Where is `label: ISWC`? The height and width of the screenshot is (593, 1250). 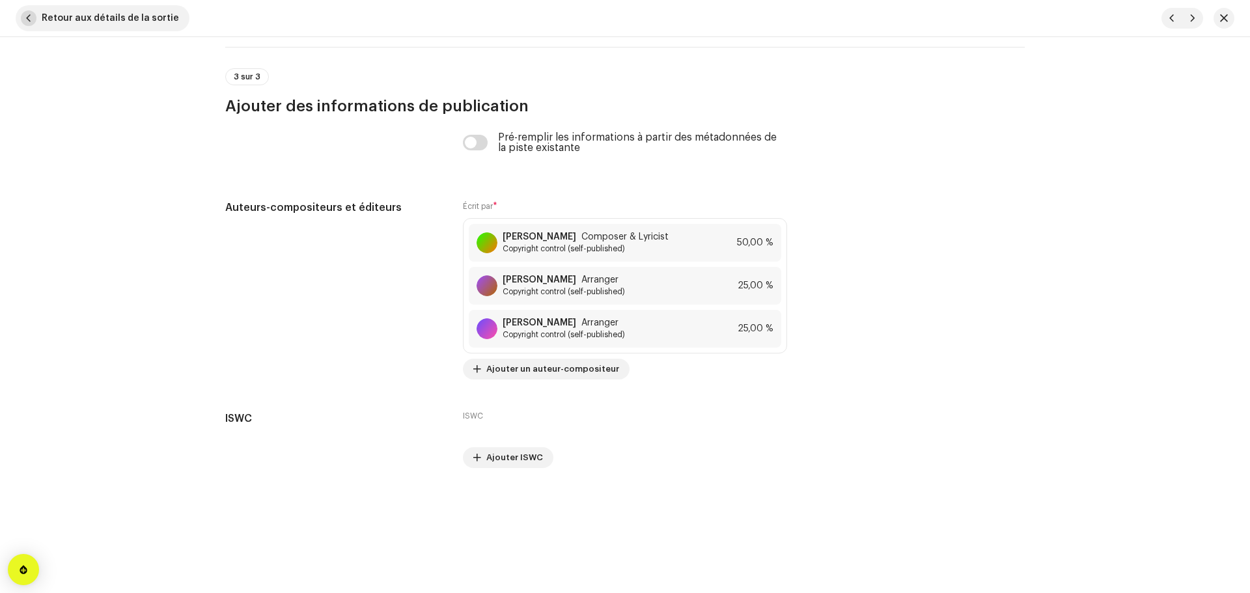 label: ISWC is located at coordinates (473, 416).